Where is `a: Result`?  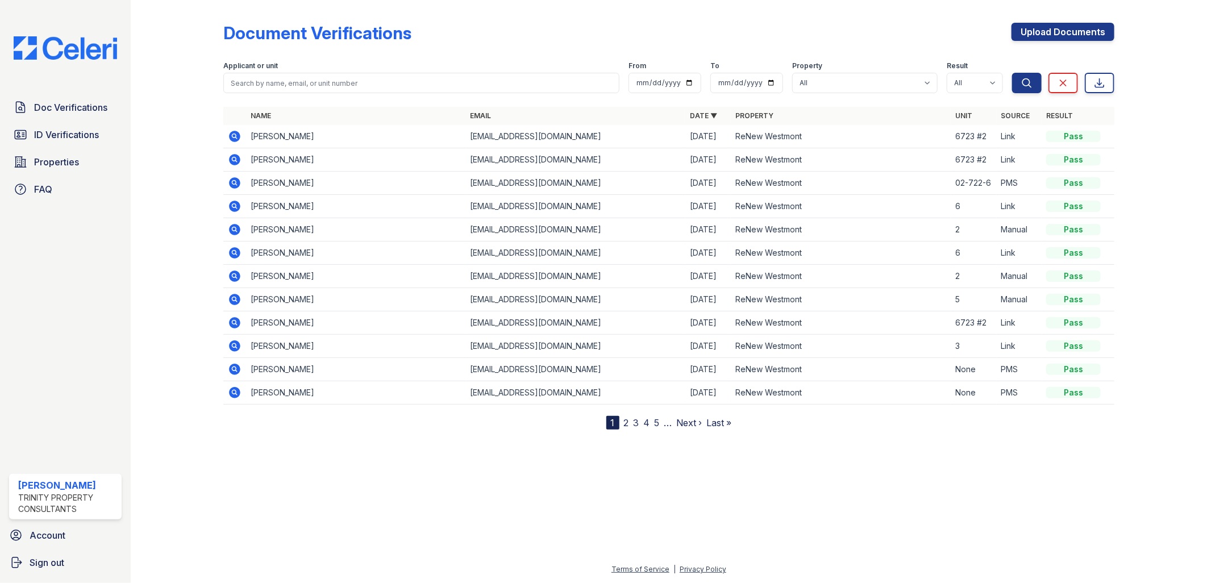
a: Result is located at coordinates (1059, 115).